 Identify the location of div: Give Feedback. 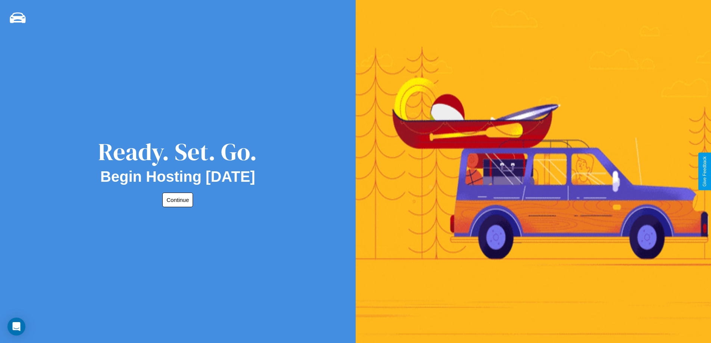
(704, 171).